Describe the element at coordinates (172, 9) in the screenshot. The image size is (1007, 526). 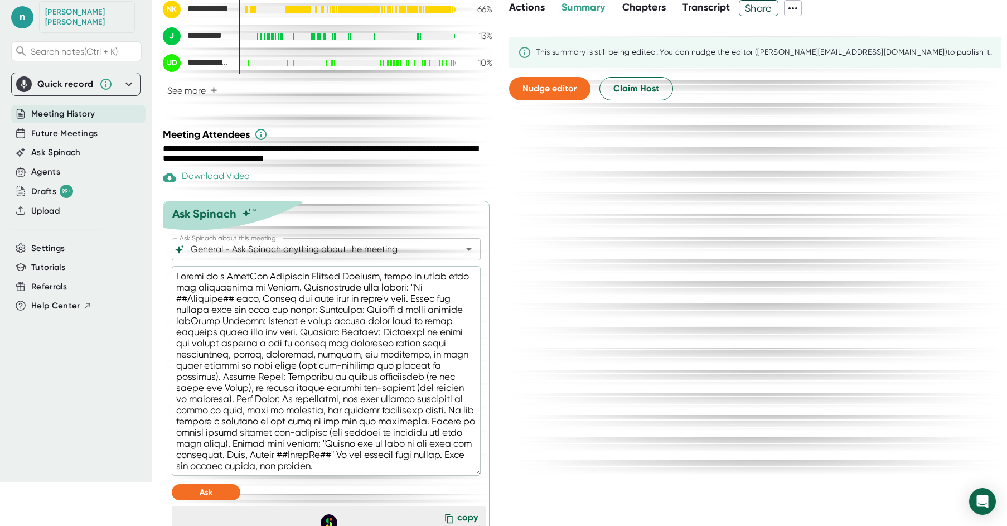
I see `div: NK` at that location.